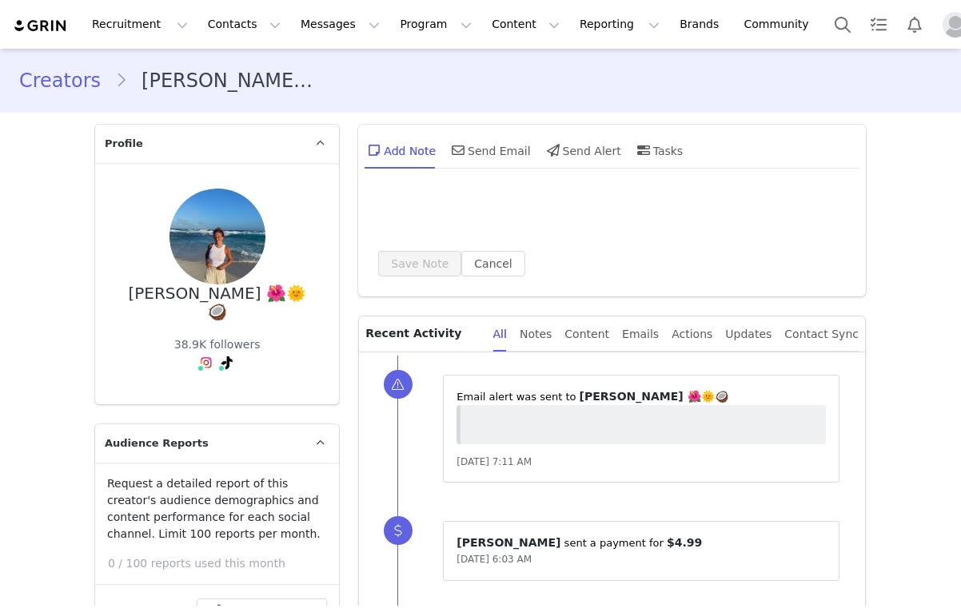  Describe the element at coordinates (641, 396) in the screenshot. I see `p: ⁨Email⁩ alert was sent to ⁨ ⁩` at that location.